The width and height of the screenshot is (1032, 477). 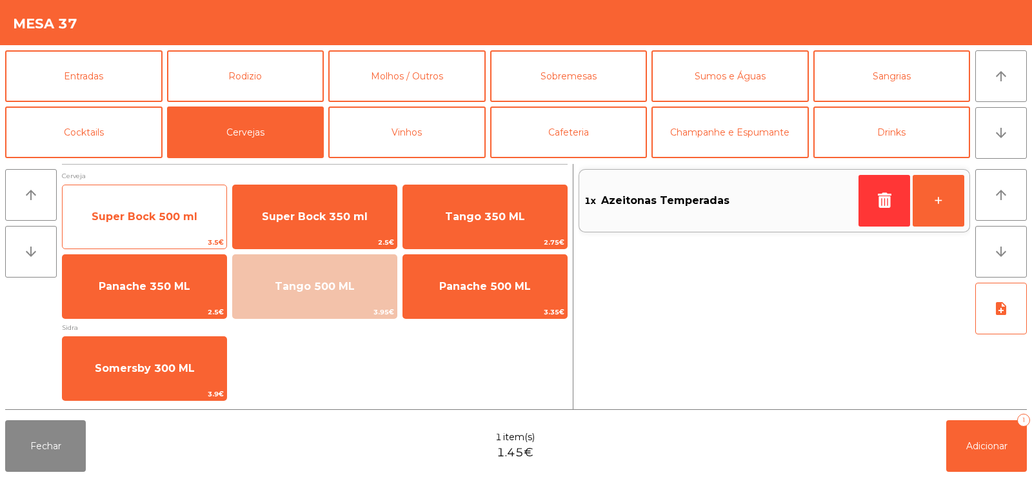 I want to click on button: Rodizio, so click(x=246, y=76).